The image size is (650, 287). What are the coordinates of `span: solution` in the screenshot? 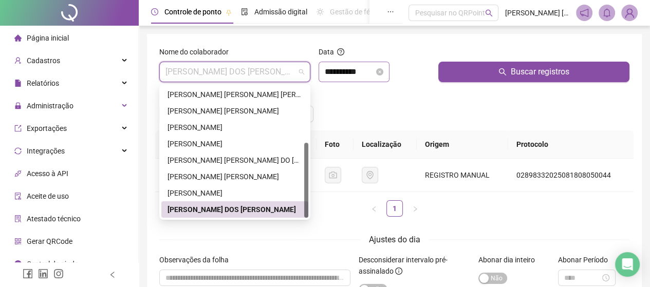 It's located at (18, 219).